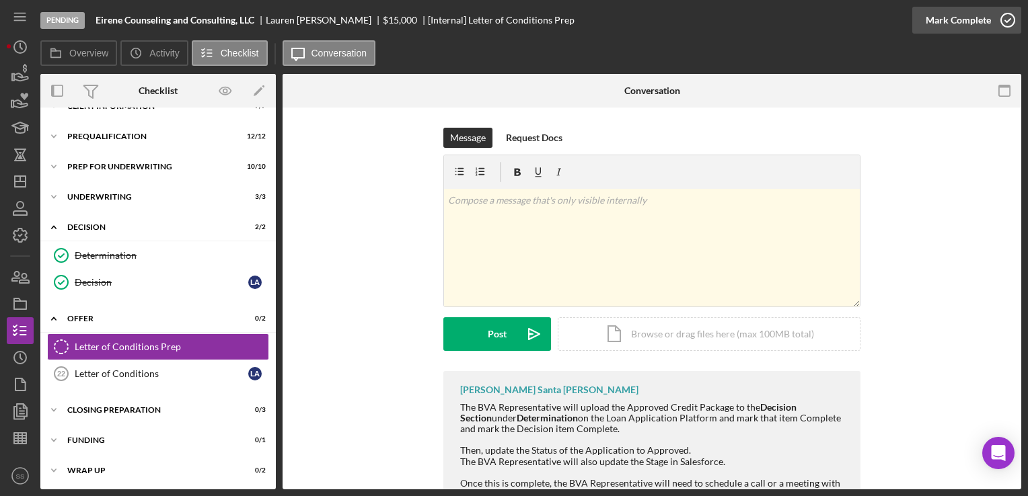 The width and height of the screenshot is (1028, 496). Describe the element at coordinates (149, 197) in the screenshot. I see `div: Underwriting` at that location.